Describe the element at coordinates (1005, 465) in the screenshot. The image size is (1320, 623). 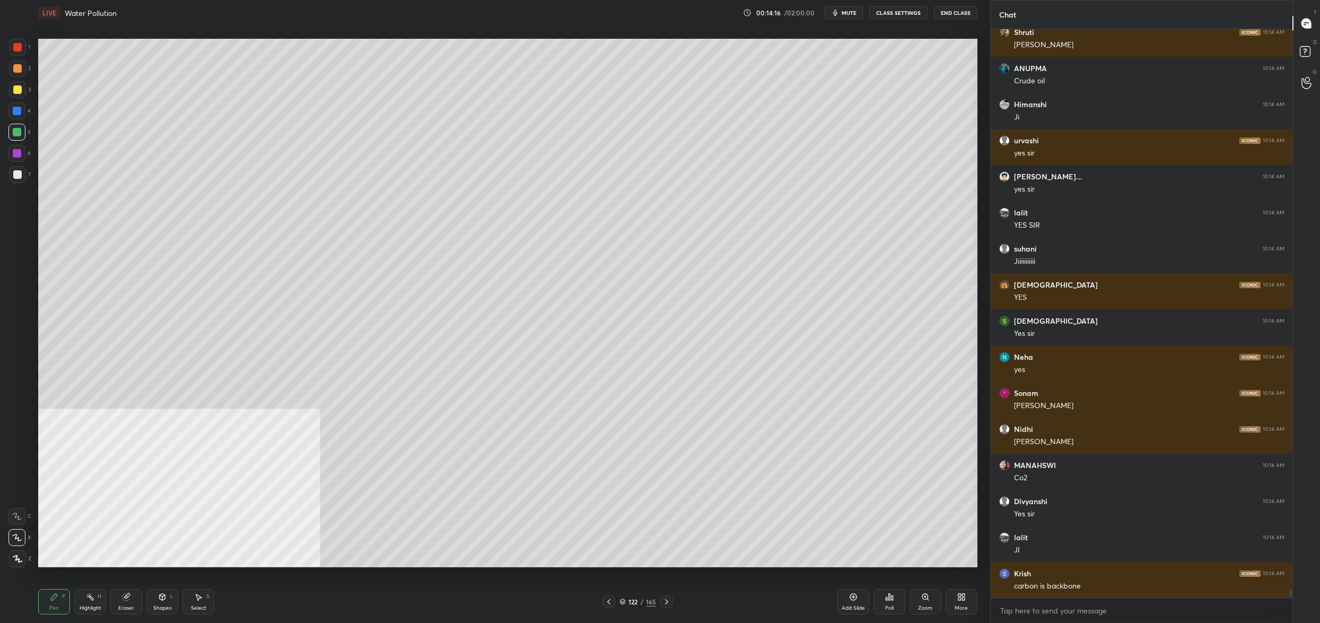
I see `img: 1f95df6b11384b3792716b48832d911e.jpg` at that location.